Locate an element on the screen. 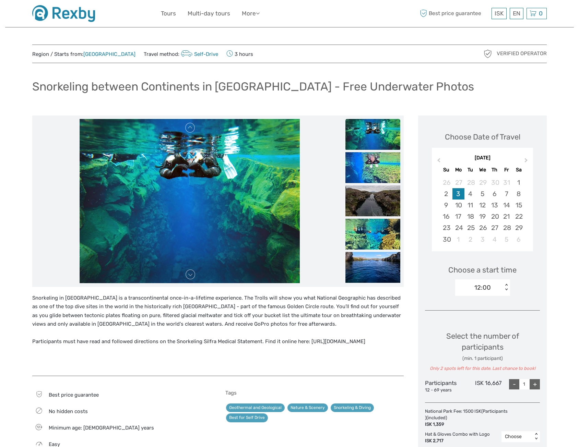 This screenshot has height=447, width=579. div: Choose Sunday, November 30th, 2025 is located at coordinates (446, 239).